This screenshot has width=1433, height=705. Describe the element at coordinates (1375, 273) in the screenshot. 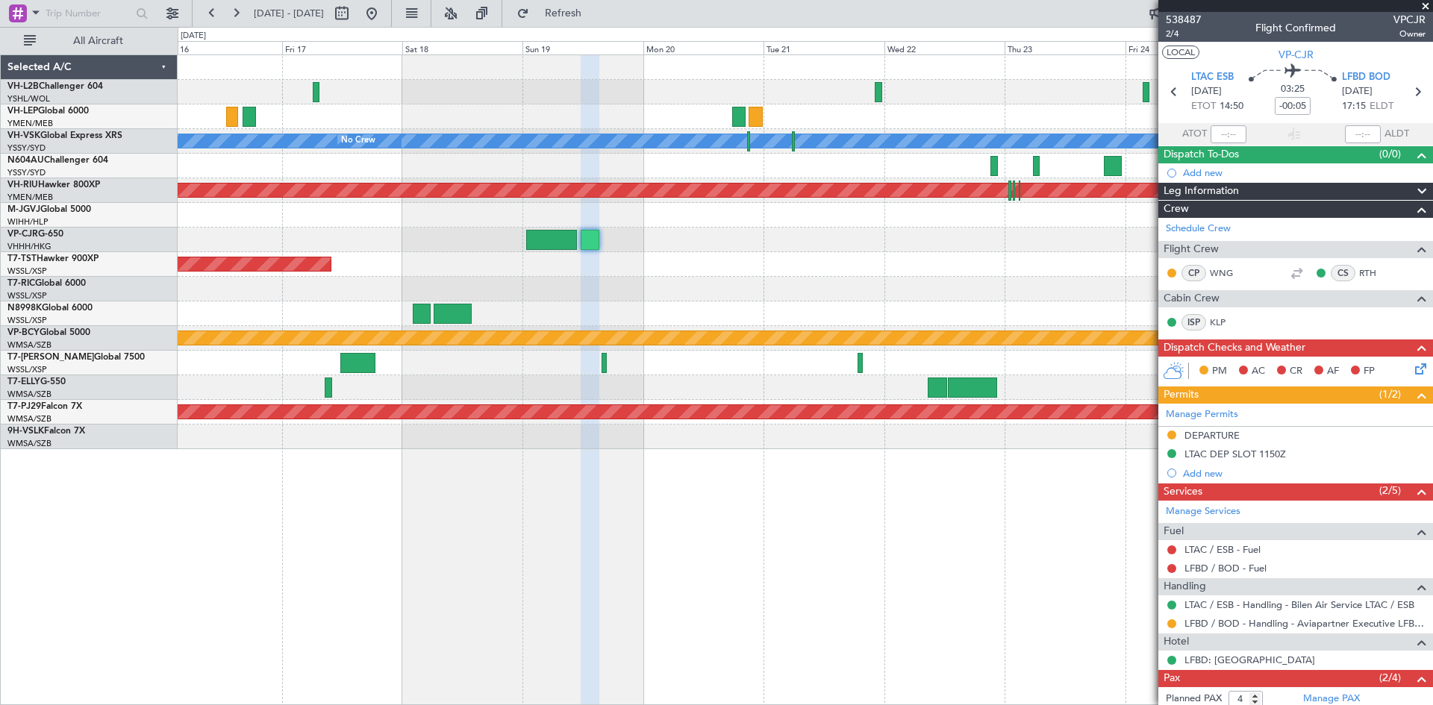

I see `a: RTH` at that location.